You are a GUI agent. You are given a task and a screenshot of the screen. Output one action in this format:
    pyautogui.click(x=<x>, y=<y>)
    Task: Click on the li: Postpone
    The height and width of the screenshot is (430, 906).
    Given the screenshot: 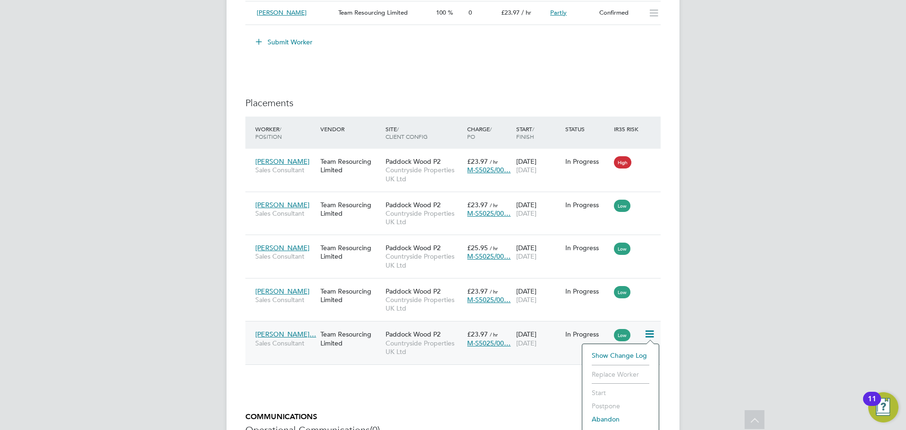 What is the action you would take?
    pyautogui.click(x=620, y=406)
    